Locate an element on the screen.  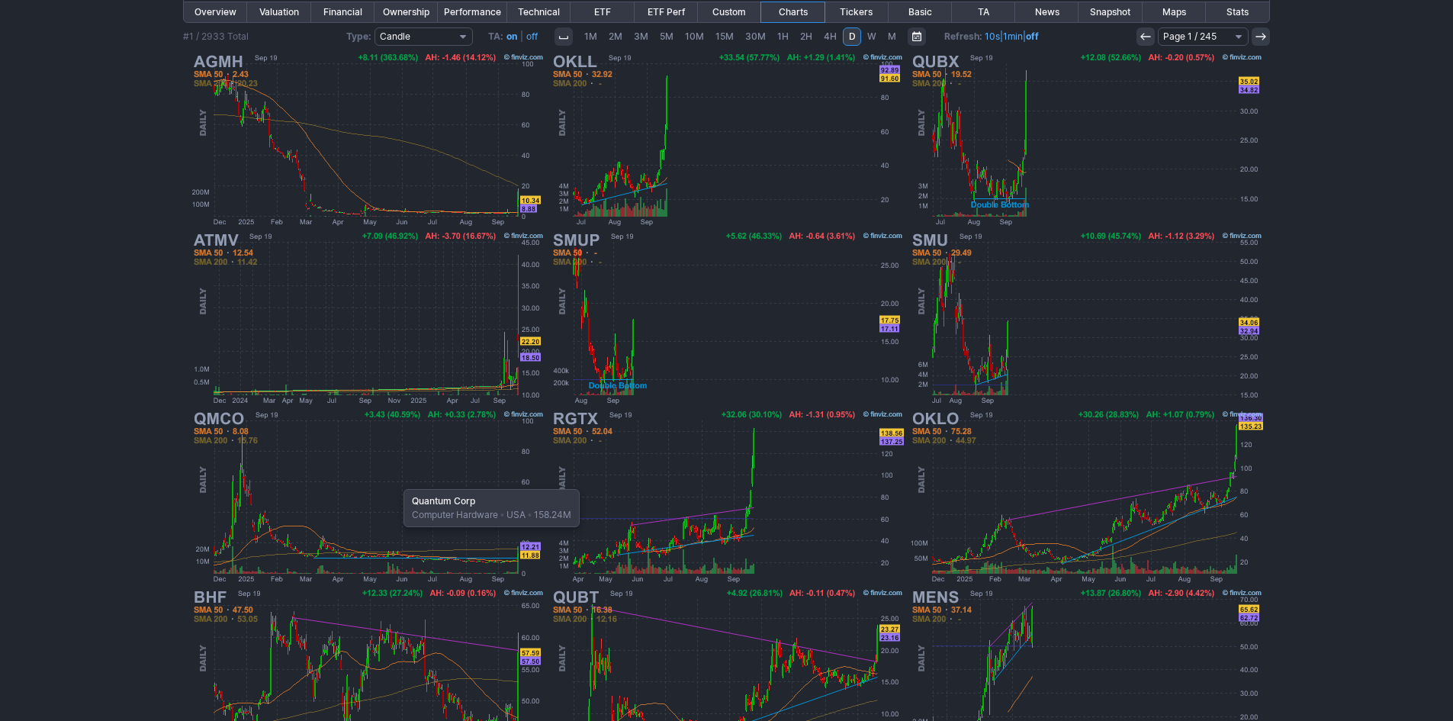
a: 4H is located at coordinates (830, 37).